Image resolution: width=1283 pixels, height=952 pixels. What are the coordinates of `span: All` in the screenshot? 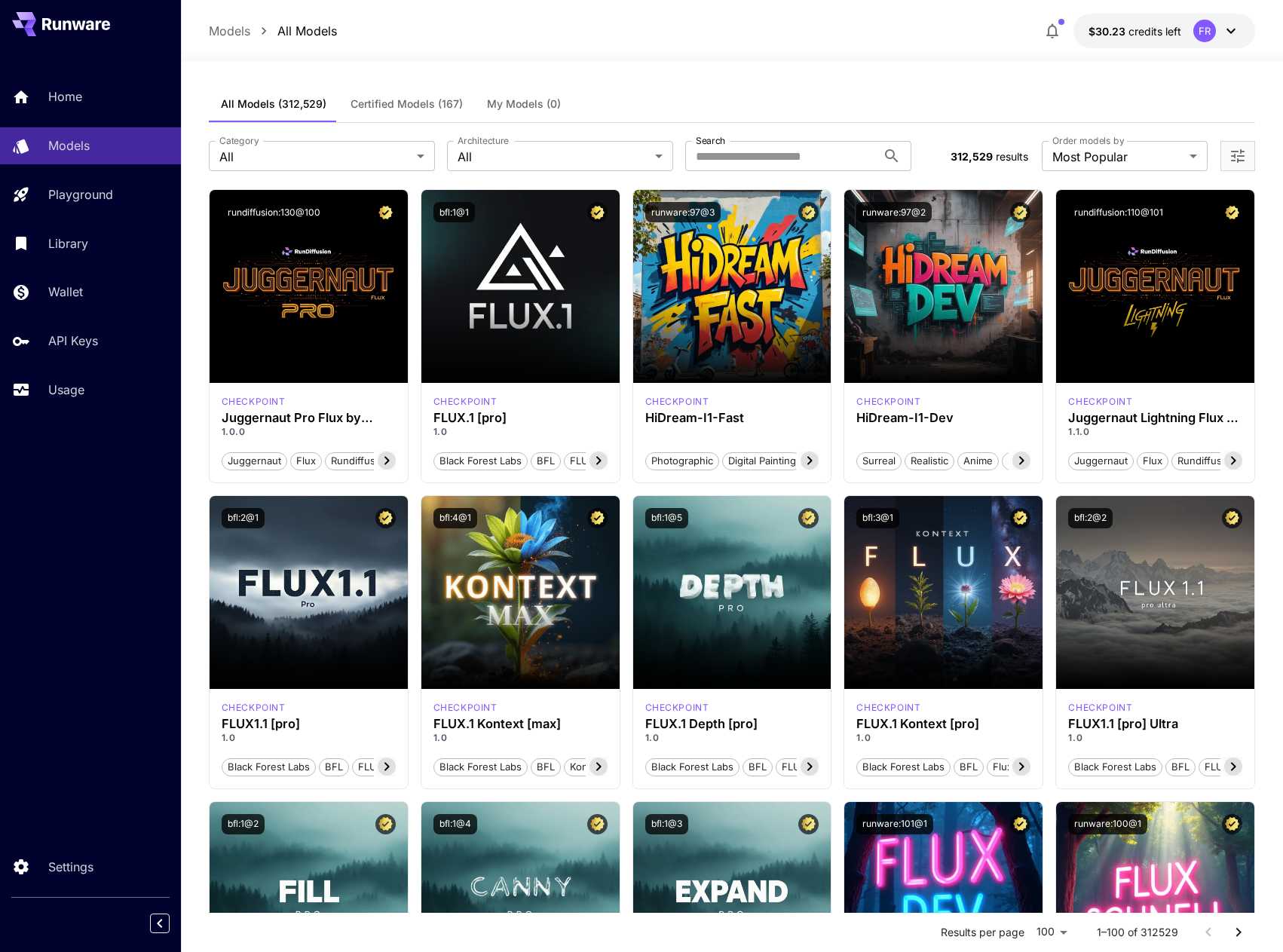 It's located at (553, 157).